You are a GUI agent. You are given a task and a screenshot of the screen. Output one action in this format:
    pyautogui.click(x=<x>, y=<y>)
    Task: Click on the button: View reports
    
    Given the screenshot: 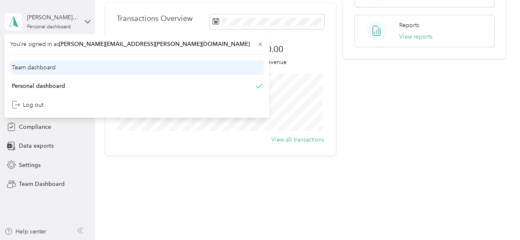 What is the action you would take?
    pyautogui.click(x=416, y=36)
    